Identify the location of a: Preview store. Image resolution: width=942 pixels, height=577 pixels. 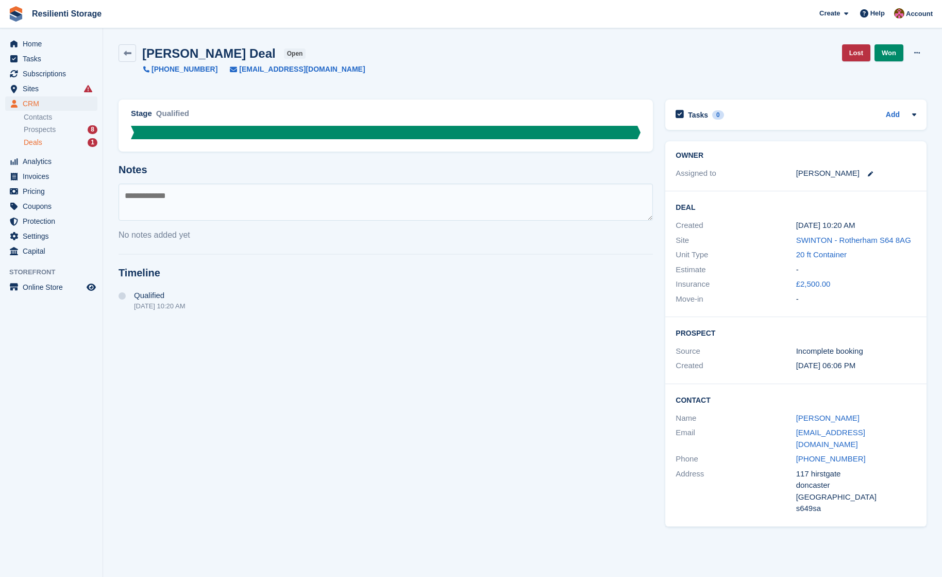
(91, 287).